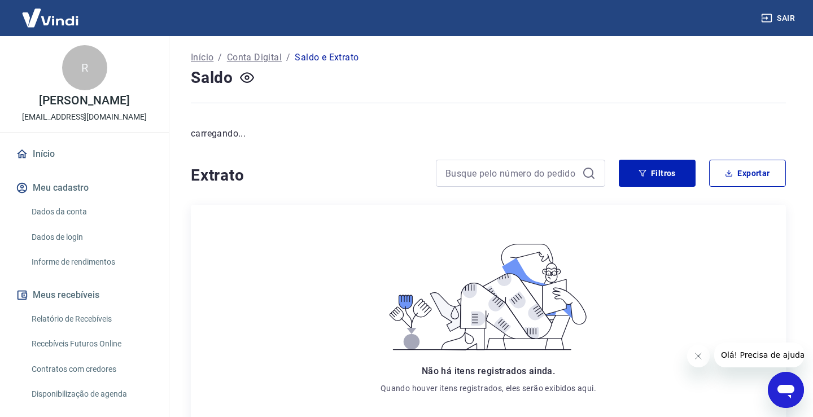 The image size is (813, 417). Describe the element at coordinates (780, 18) in the screenshot. I see `button: Sair` at that location.